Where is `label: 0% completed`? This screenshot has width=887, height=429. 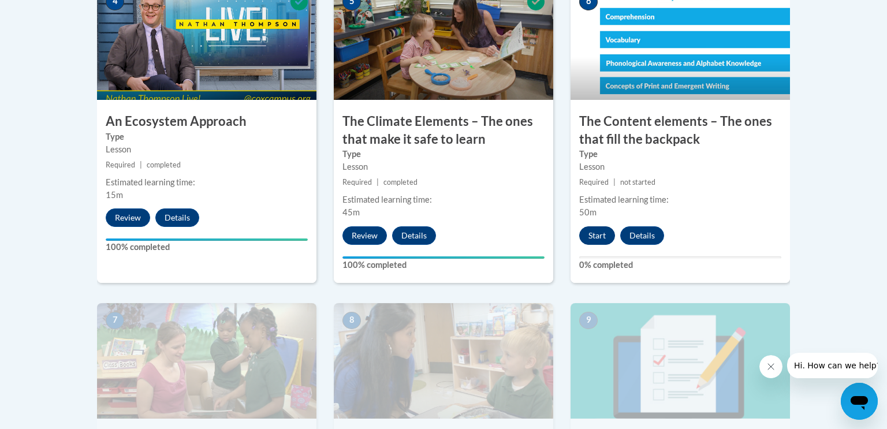
label: 0% completed is located at coordinates (680, 265).